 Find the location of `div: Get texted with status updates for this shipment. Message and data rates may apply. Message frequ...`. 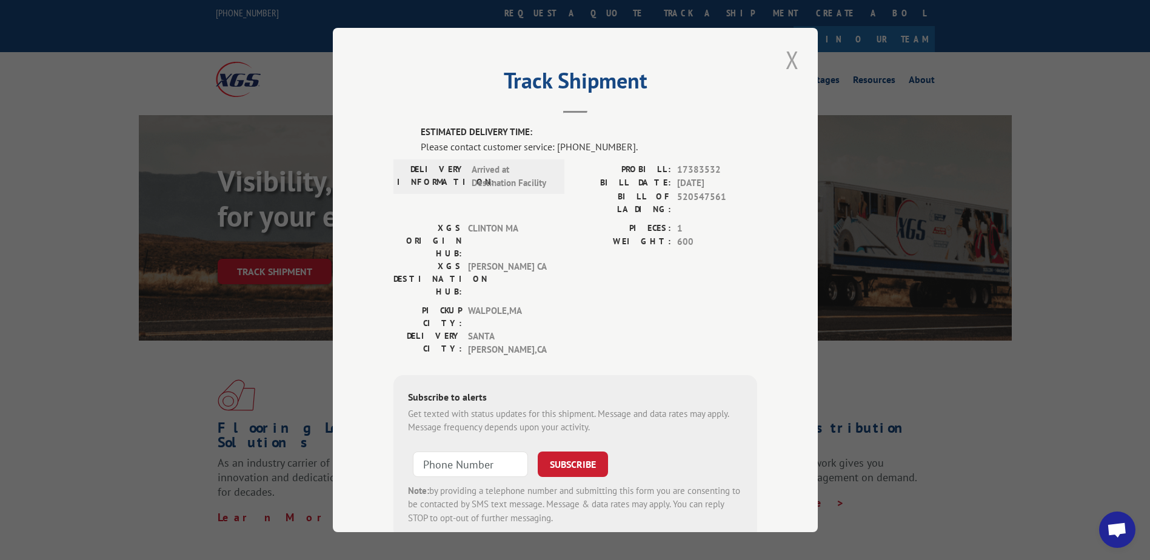

div: Get texted with status updates for this shipment. Message and data rates may apply. Message frequ... is located at coordinates (575, 421).